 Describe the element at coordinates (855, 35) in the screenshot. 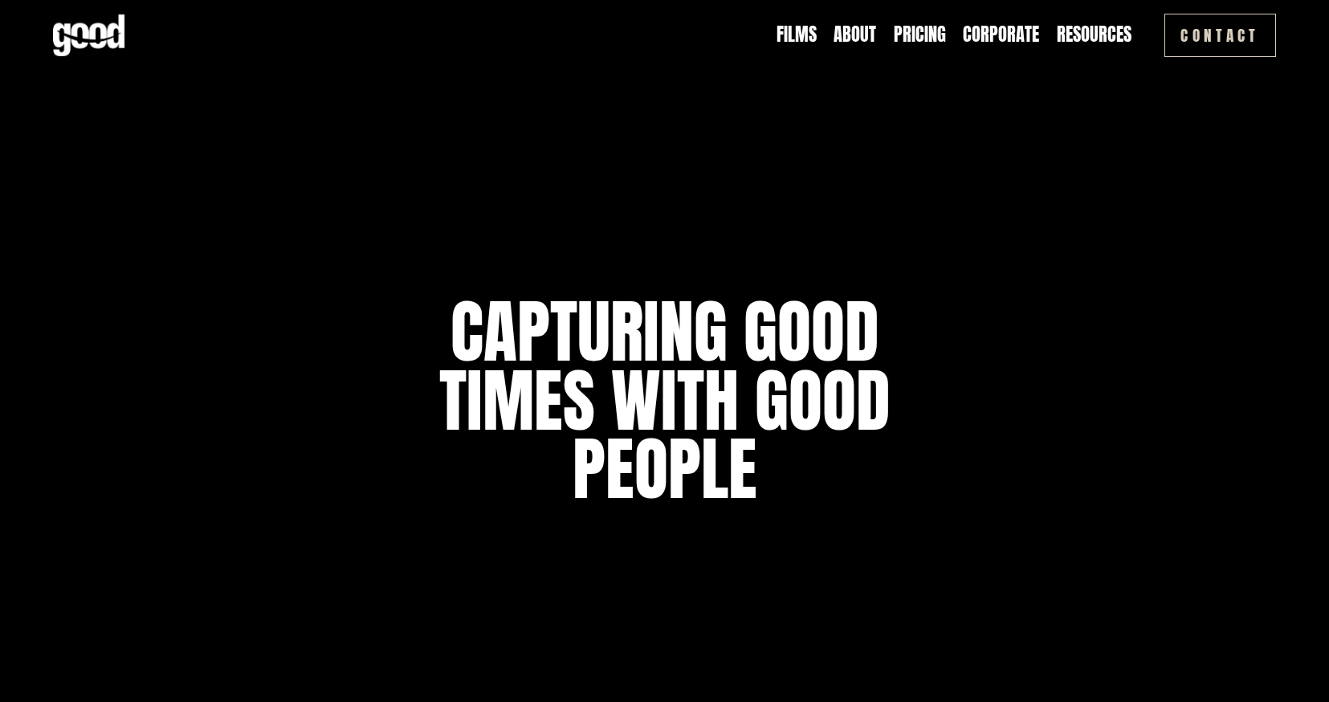

I see `a: About` at that location.